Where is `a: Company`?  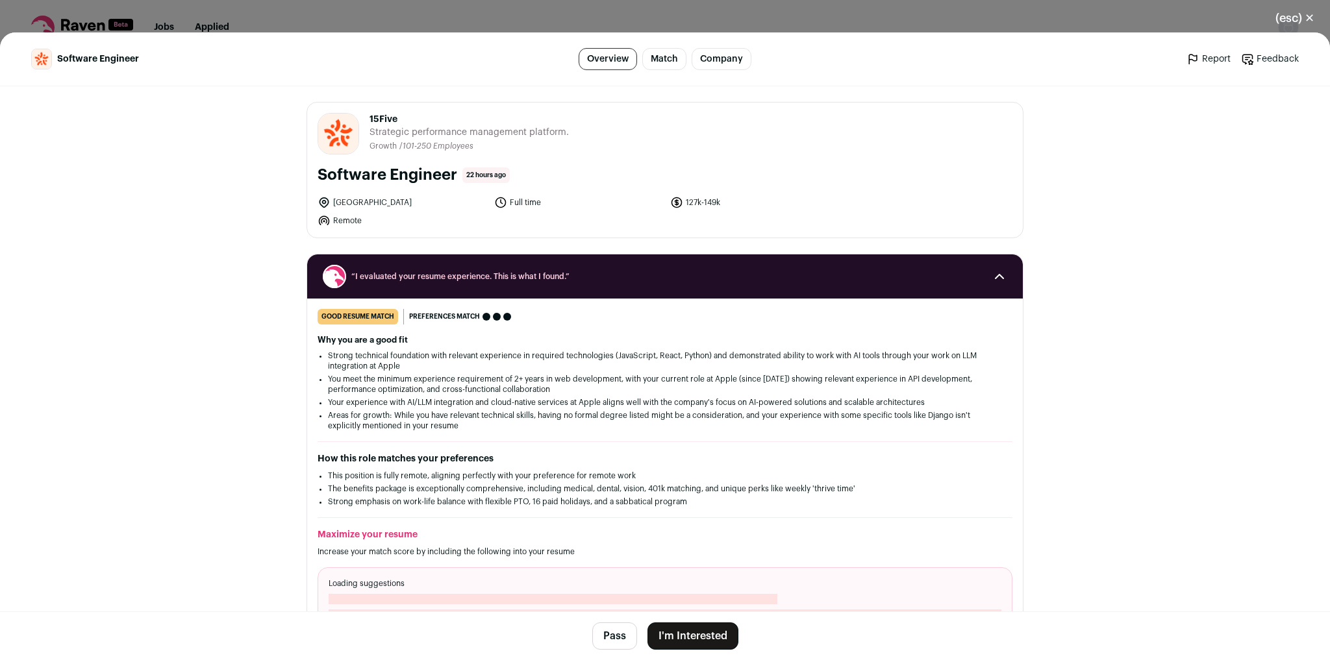 a: Company is located at coordinates (721, 59).